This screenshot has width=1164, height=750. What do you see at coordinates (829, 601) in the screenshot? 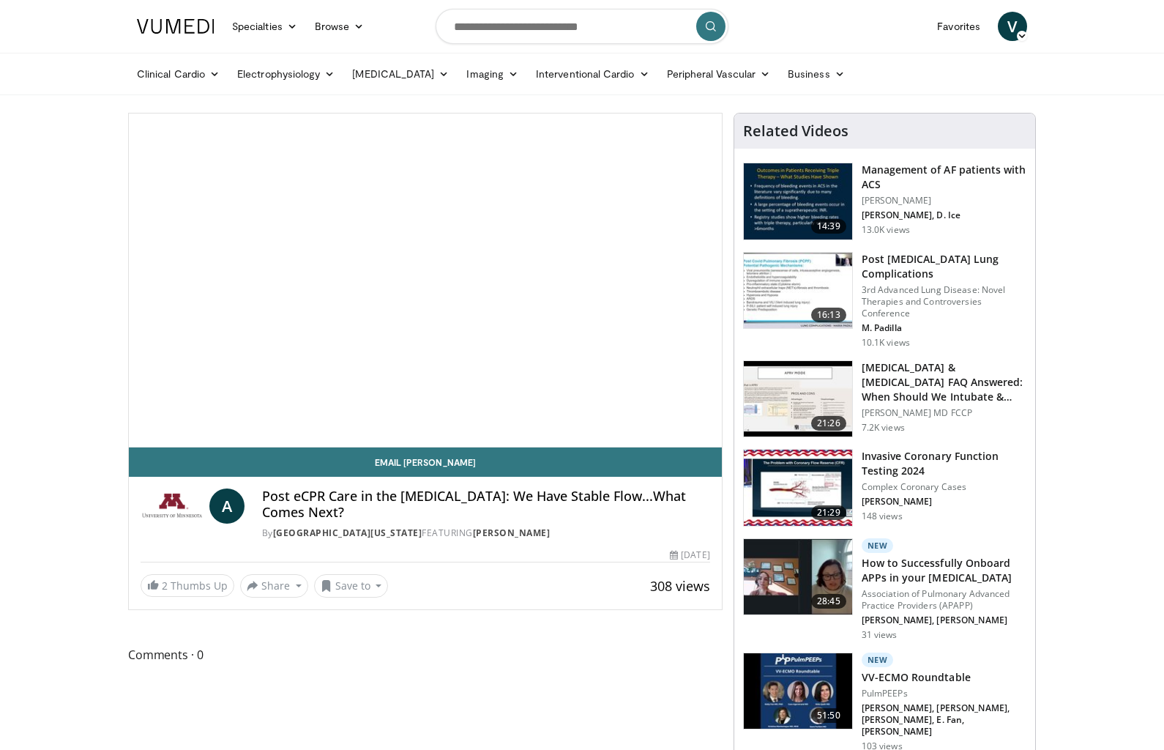
I see `span: 28:45` at bounding box center [829, 601].